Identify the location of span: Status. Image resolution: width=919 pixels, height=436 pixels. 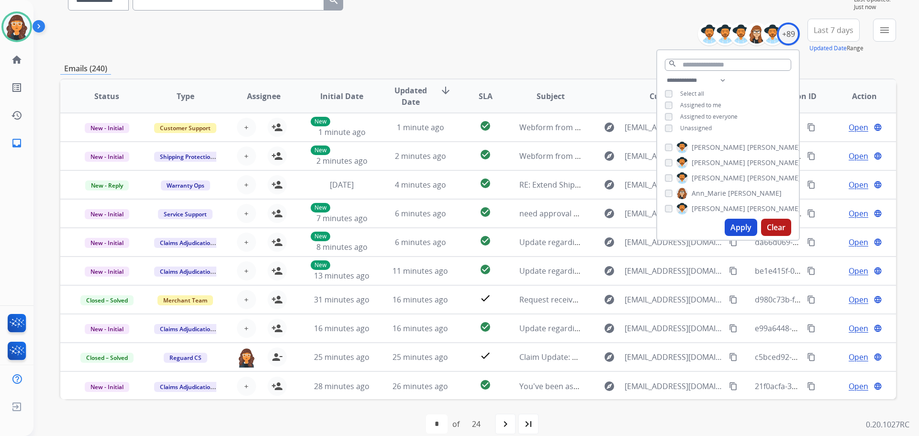
(107, 96).